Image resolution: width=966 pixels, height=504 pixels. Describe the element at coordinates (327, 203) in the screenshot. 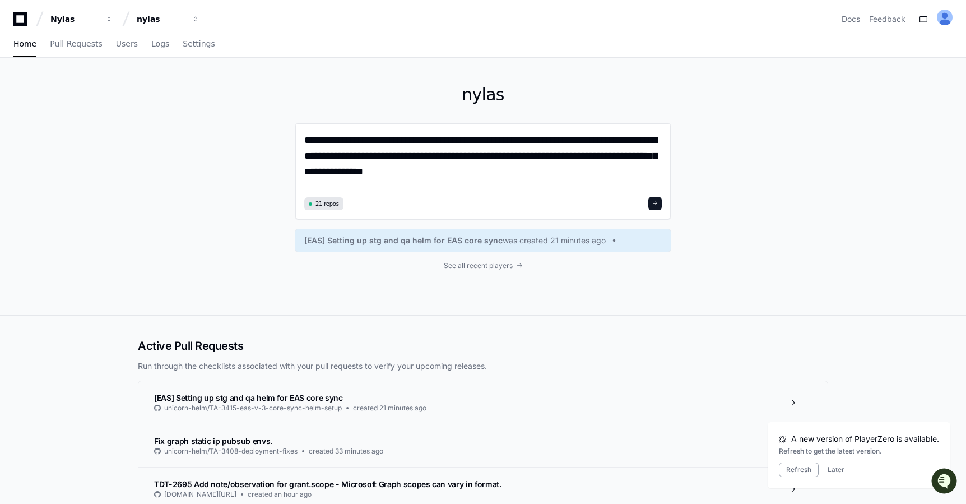

I see `span: 21 repos` at that location.